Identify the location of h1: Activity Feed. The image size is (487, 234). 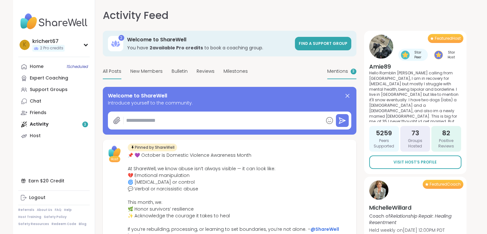
(136, 15).